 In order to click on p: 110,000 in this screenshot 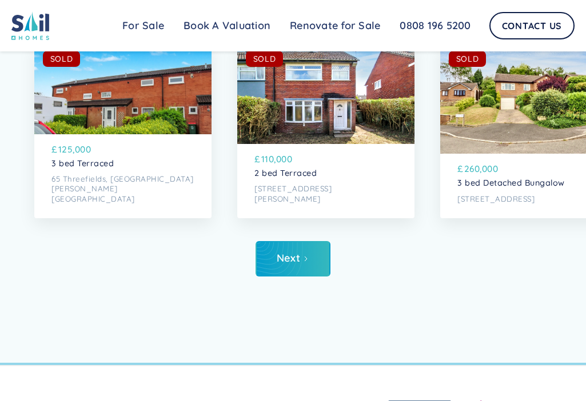, I will do `click(277, 159)`.